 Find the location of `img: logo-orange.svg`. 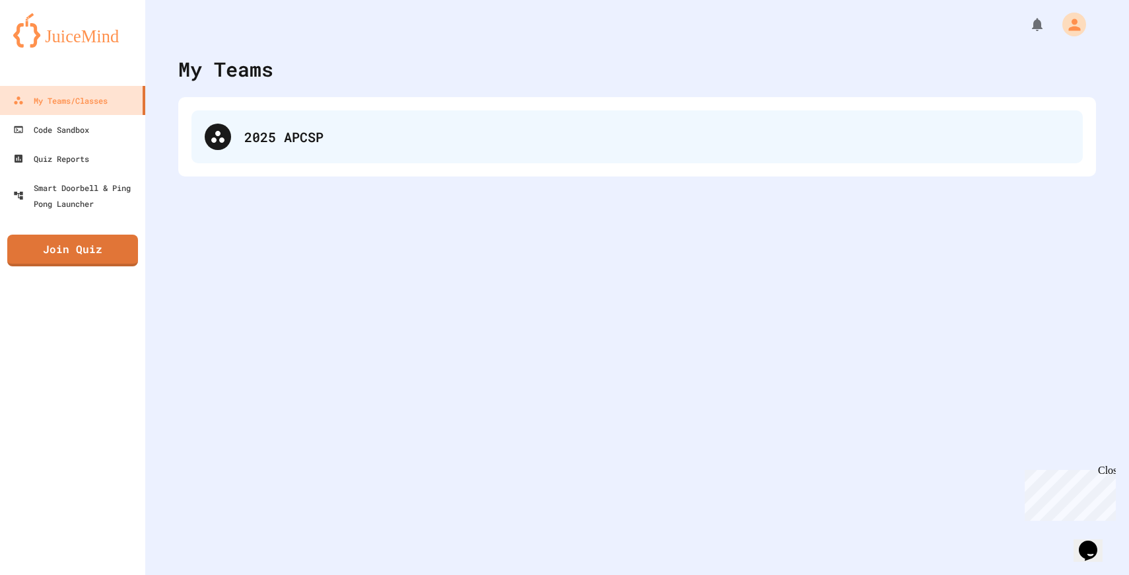

img: logo-orange.svg is located at coordinates (73, 30).